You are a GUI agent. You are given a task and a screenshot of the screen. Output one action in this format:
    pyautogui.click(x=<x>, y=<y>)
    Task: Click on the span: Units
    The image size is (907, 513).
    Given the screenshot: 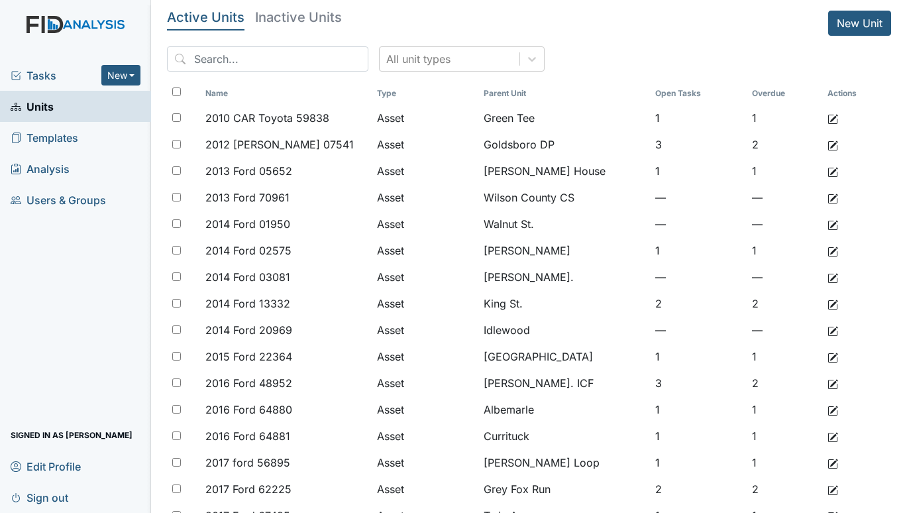 What is the action you would take?
    pyautogui.click(x=32, y=106)
    